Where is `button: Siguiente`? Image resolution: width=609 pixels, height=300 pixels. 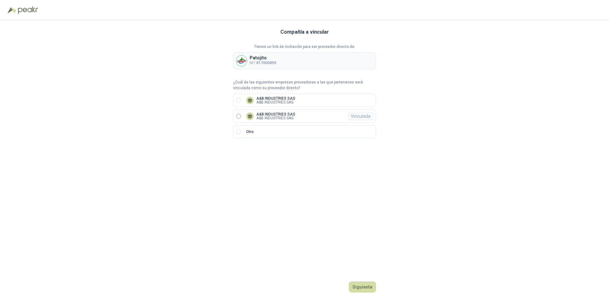 button: Siguiente is located at coordinates (363, 287).